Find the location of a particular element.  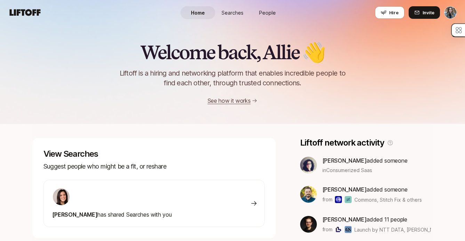

img: 94ddba96_162a_4062_a6fe_bdab82155b16.jpg is located at coordinates (308, 194).